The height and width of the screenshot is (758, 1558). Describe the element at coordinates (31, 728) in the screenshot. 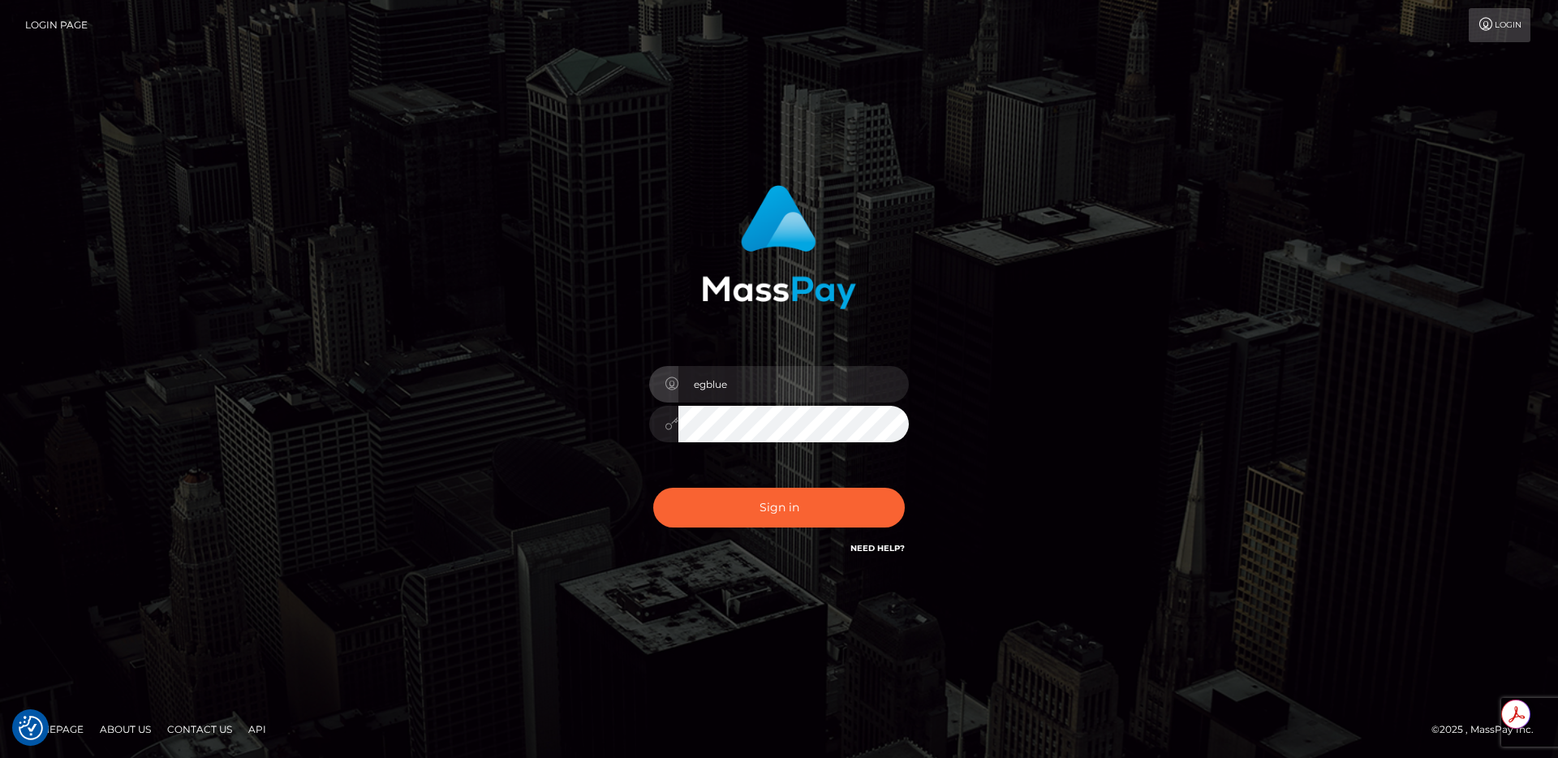

I see `img: Revisit consent button` at that location.